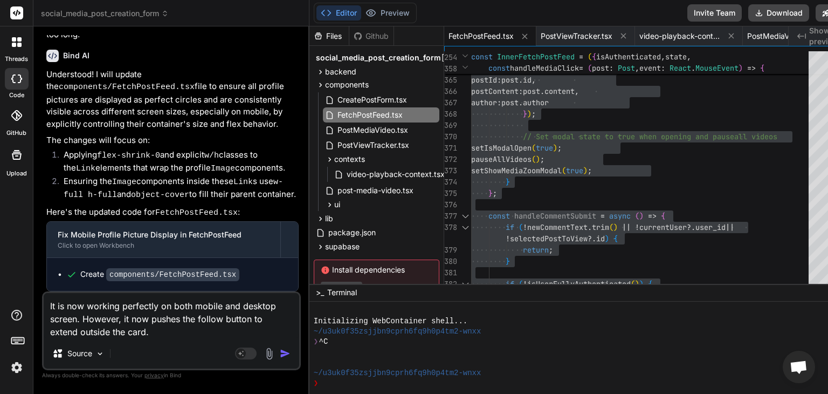 The width and height of the screenshot is (828, 394). What do you see at coordinates (128, 155) in the screenshot?
I see `code: flex-shrink-0` at bounding box center [128, 155].